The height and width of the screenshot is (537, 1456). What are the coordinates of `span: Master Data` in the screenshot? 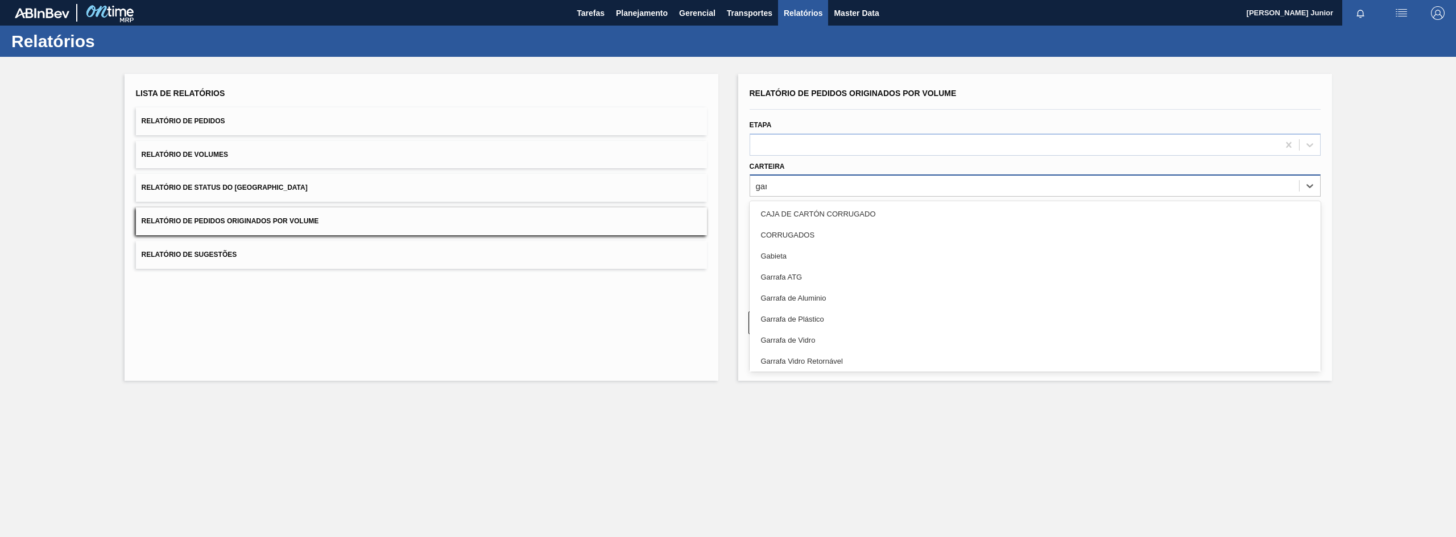 It's located at (856, 13).